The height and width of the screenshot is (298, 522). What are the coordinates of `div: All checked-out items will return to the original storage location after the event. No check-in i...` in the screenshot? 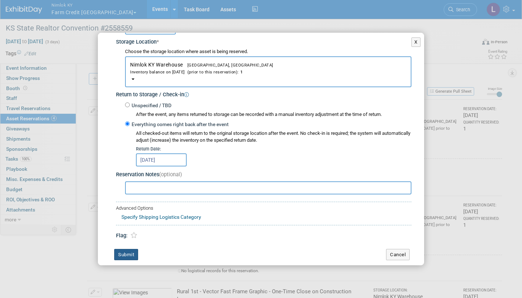 It's located at (274, 137).